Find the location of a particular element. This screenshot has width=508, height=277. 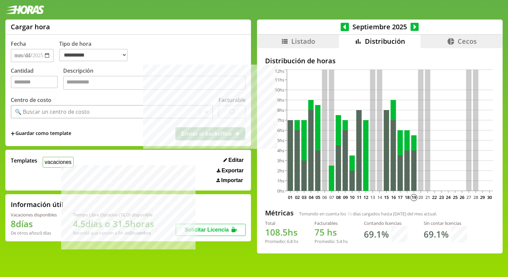

span: Cecos is located at coordinates (467, 41).